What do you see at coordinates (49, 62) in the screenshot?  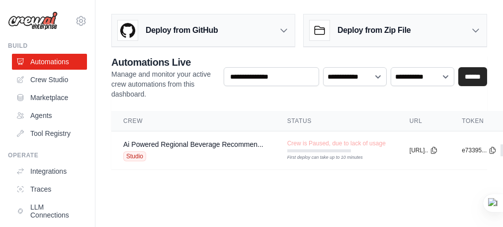 I see `a: Automations` at bounding box center [49, 62].